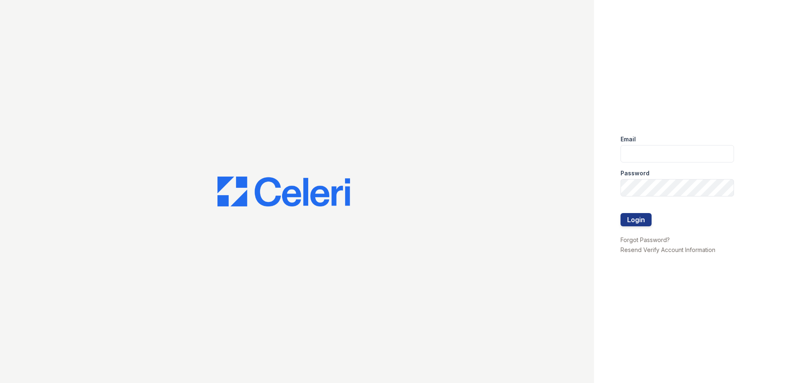 This screenshot has height=383, width=792. What do you see at coordinates (668, 249) in the screenshot?
I see `a: Resend Verify Account Information` at bounding box center [668, 249].